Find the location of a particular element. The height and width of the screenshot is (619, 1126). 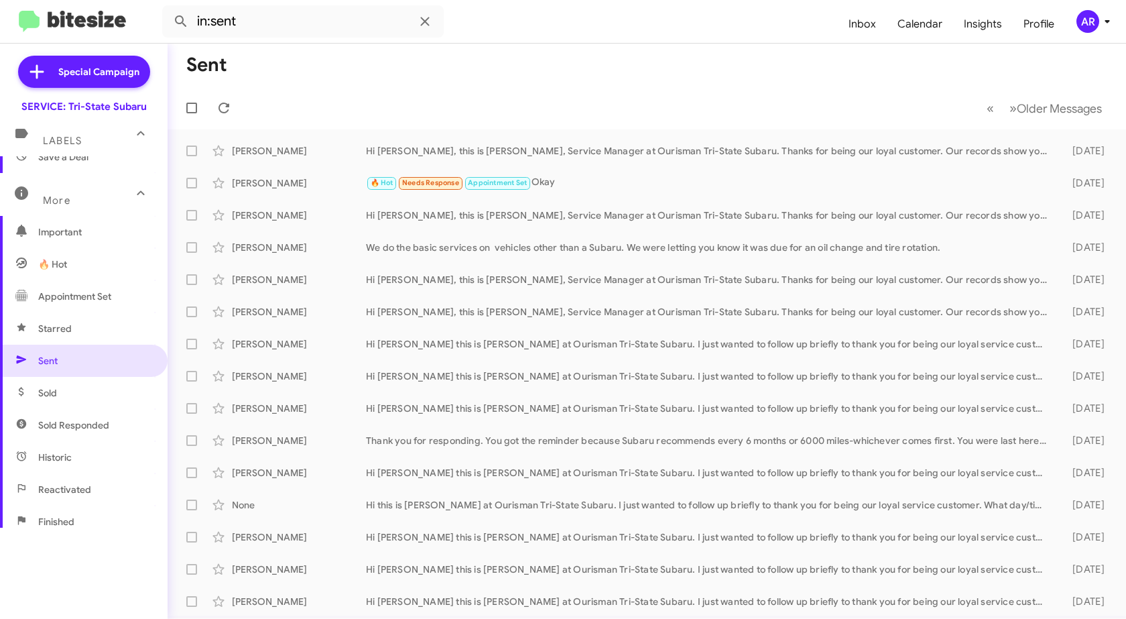

button: AR is located at coordinates (1088, 21).